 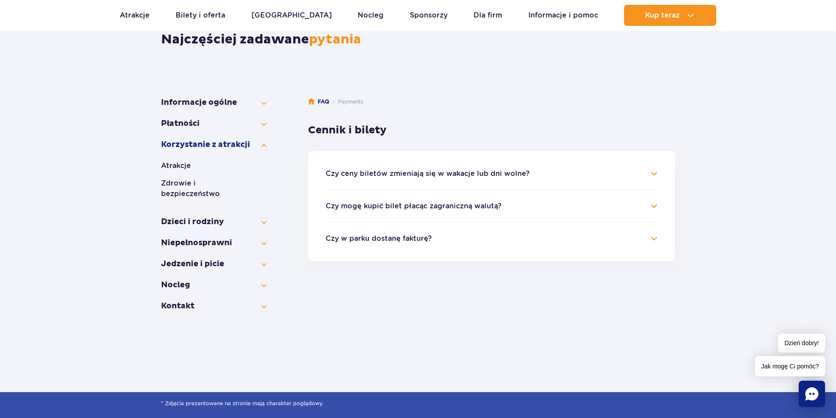 What do you see at coordinates (429, 15) in the screenshot?
I see `a: Sponsorzy` at bounding box center [429, 15].